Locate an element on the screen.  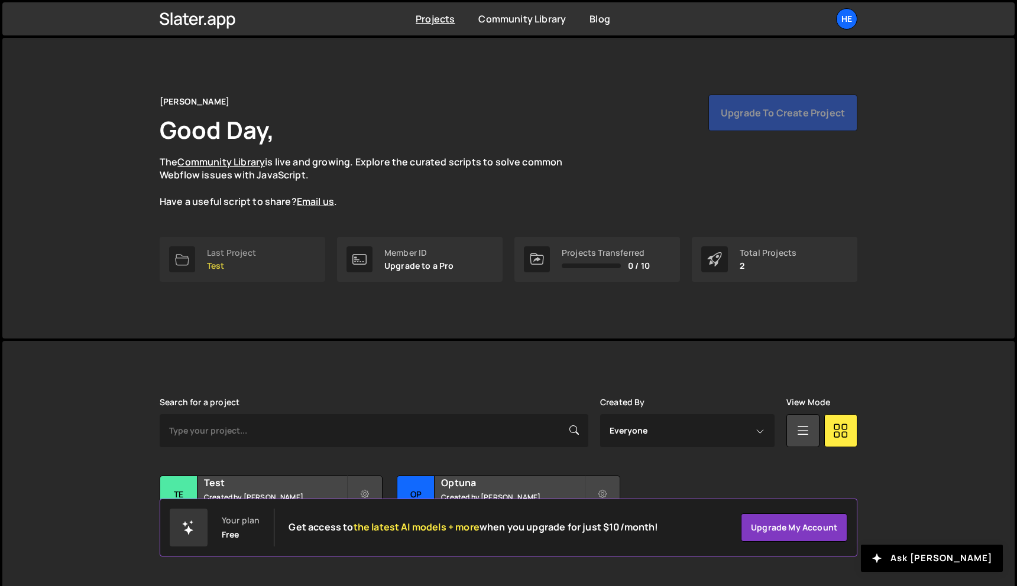
div: Total Projects is located at coordinates (768, 253).